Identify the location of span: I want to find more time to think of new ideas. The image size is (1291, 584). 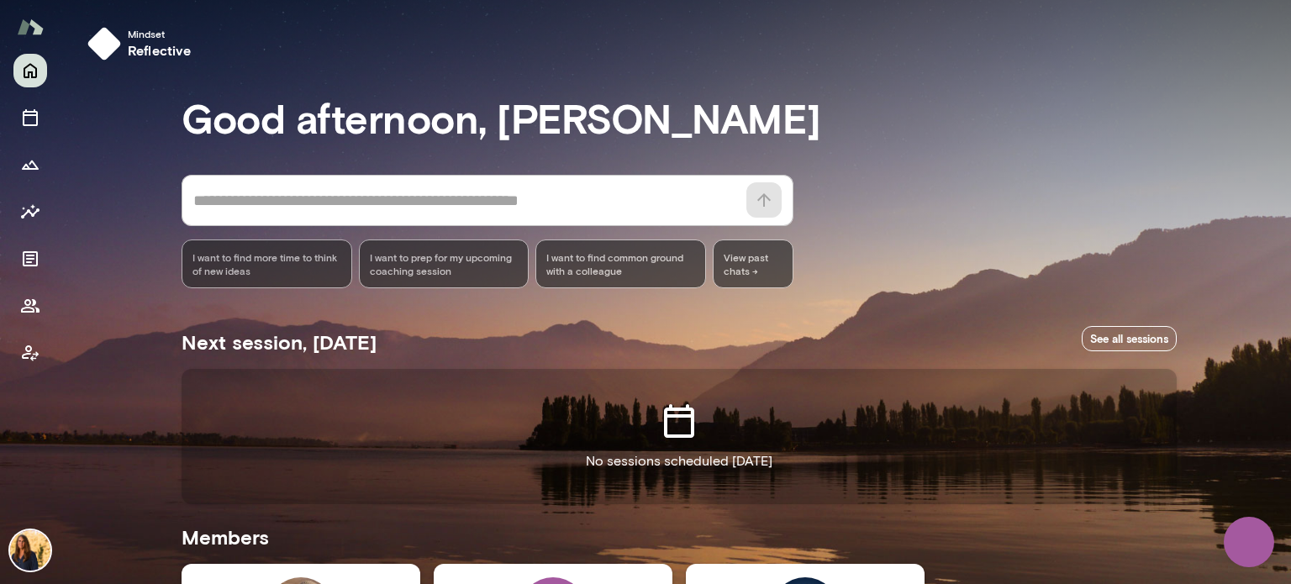
(266, 264).